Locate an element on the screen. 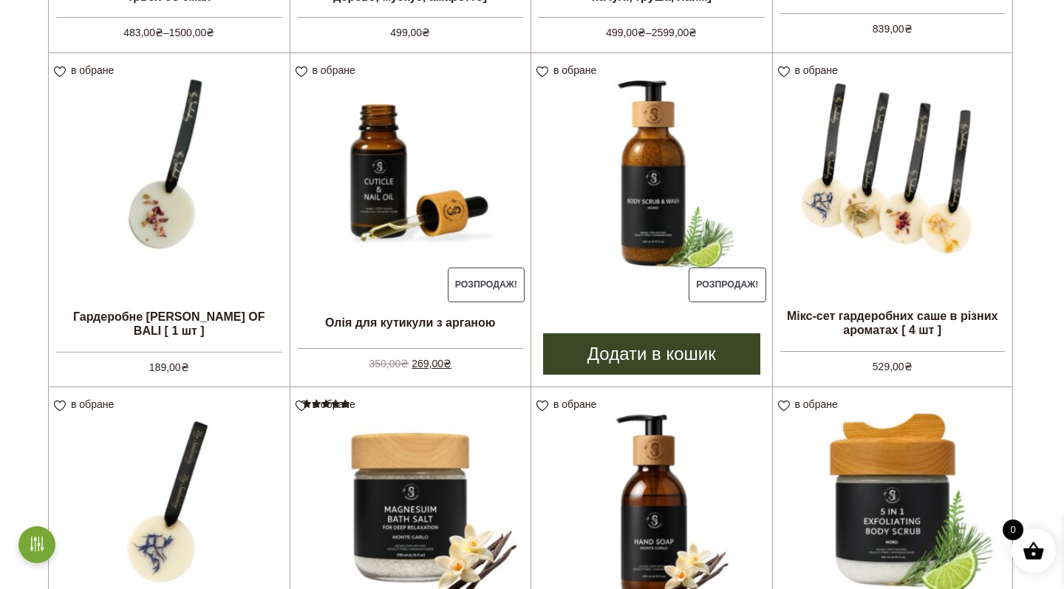 This screenshot has height=589, width=1064. a: Мікс-сет гардеробних саше в різних ароматах [ 4 шт ] 529,00₴ is located at coordinates (893, 212).